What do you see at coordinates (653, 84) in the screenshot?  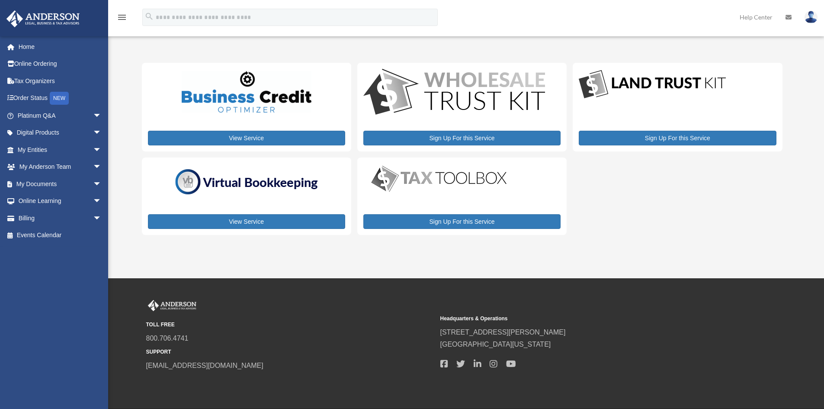 I see `img: LandTrust_lgo-1.jpg` at bounding box center [653, 84].